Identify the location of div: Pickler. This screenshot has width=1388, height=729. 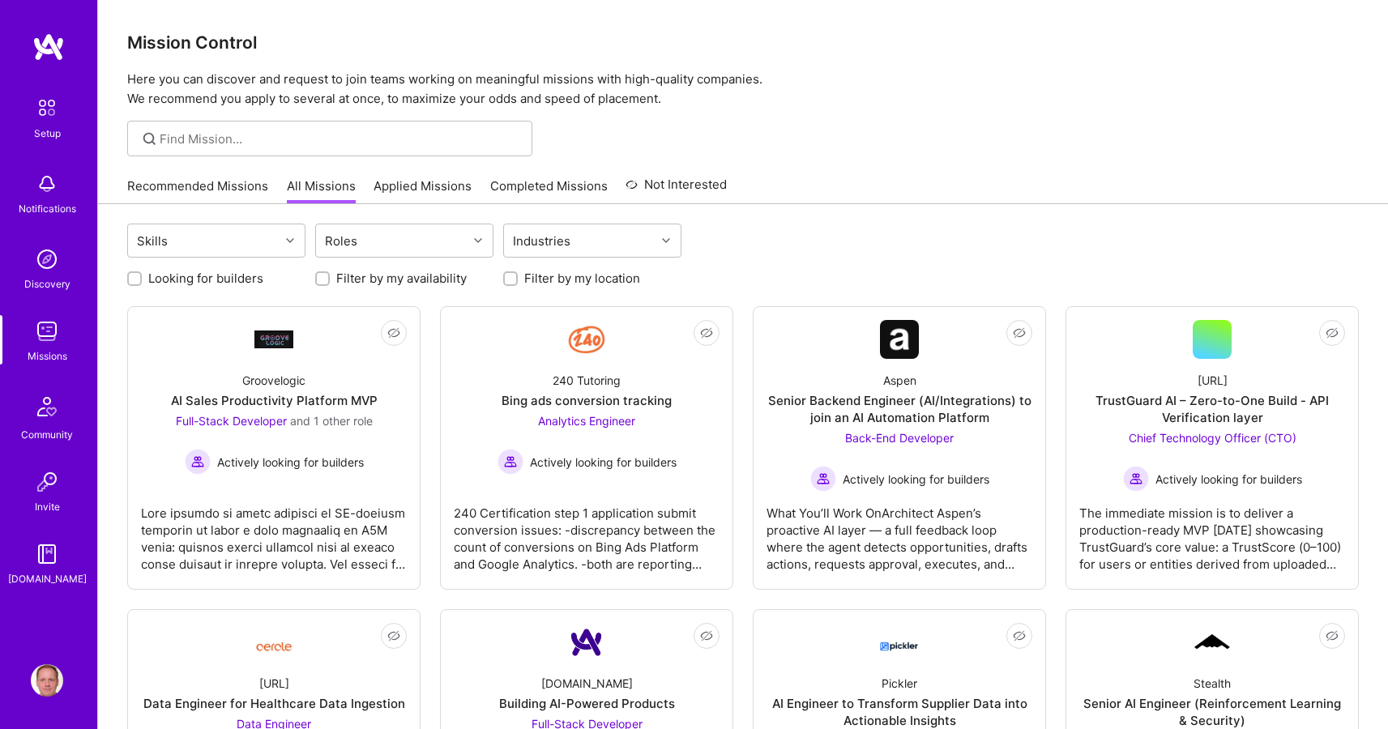
(899, 683).